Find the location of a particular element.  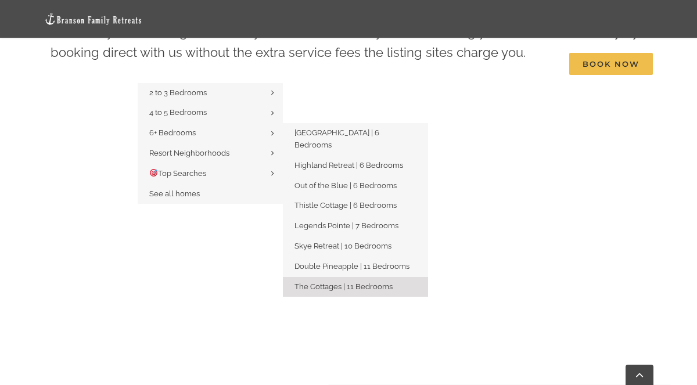

a: Skye Retreat | 10 Bedrooms is located at coordinates (355, 246).